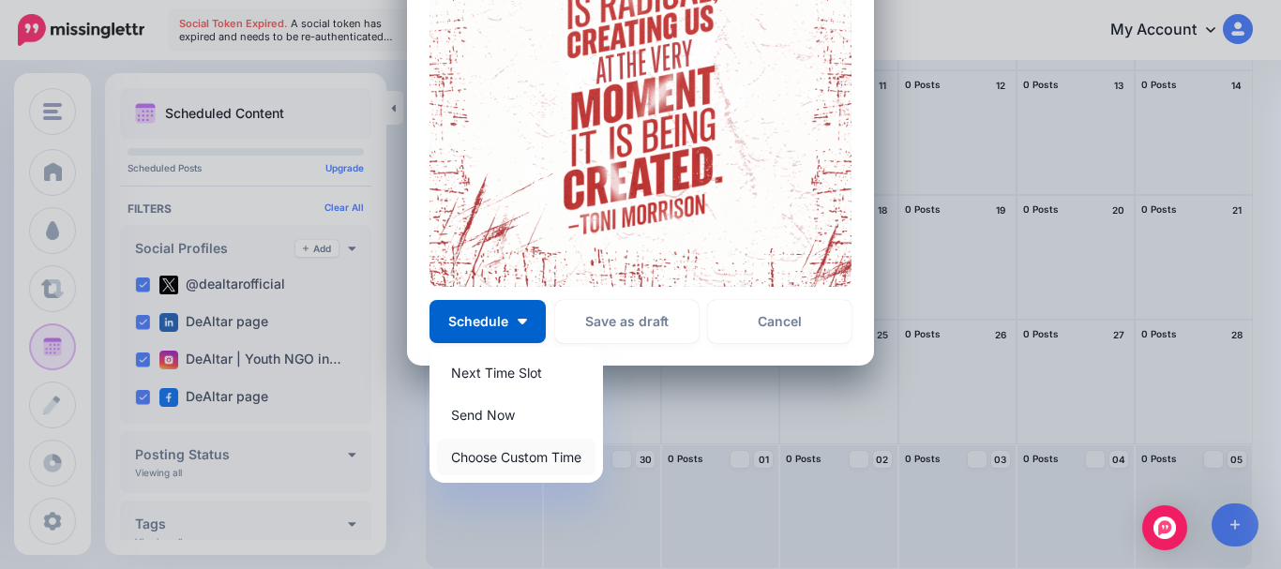 This screenshot has width=1281, height=569. What do you see at coordinates (1164, 528) in the screenshot?
I see `div: Open Intercom Messenger` at bounding box center [1164, 528].